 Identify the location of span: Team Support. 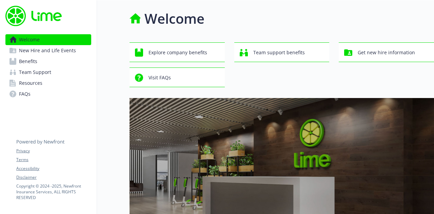
(35, 72).